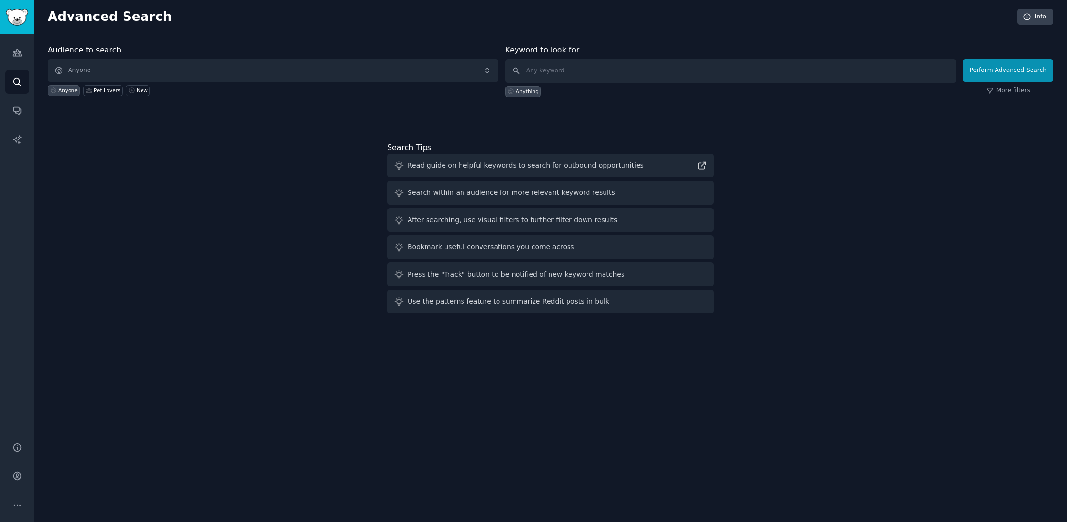 This screenshot has height=522, width=1067. What do you see at coordinates (491, 247) in the screenshot?
I see `div: Bookmark useful conversations you come across` at bounding box center [491, 247].